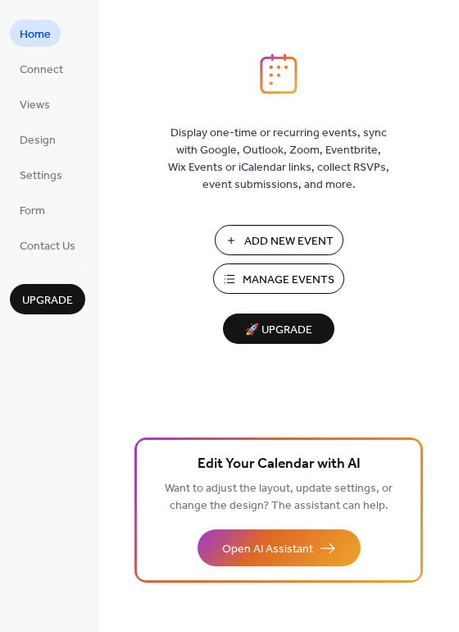  What do you see at coordinates (32, 211) in the screenshot?
I see `span: Form` at bounding box center [32, 211].